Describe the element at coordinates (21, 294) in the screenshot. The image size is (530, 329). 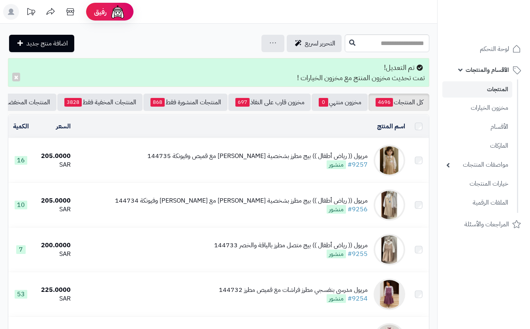
I see `span: 53` at that location.